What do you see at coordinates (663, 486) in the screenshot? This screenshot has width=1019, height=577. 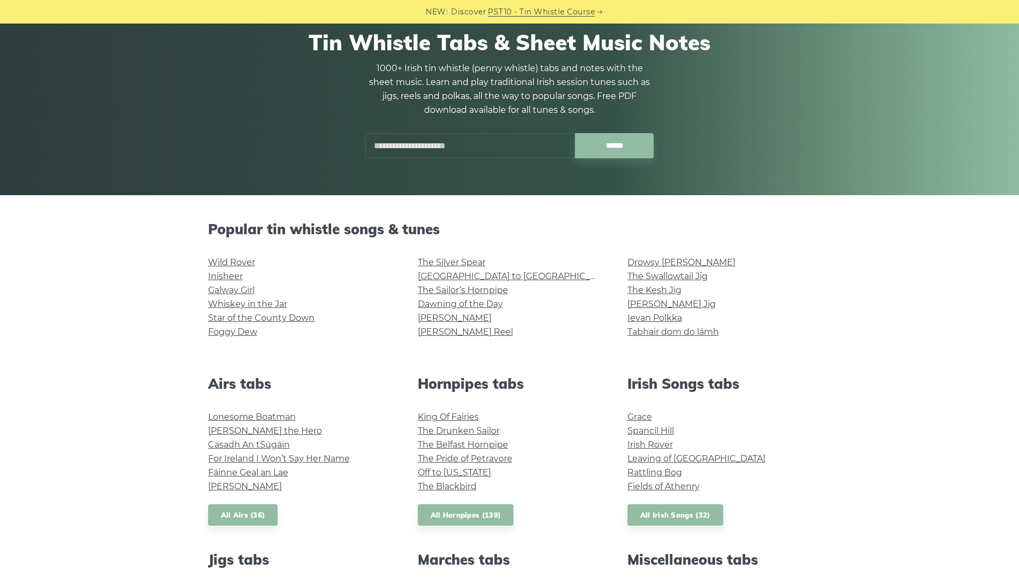 I see `a: Fields of Athenry` at bounding box center [663, 486].